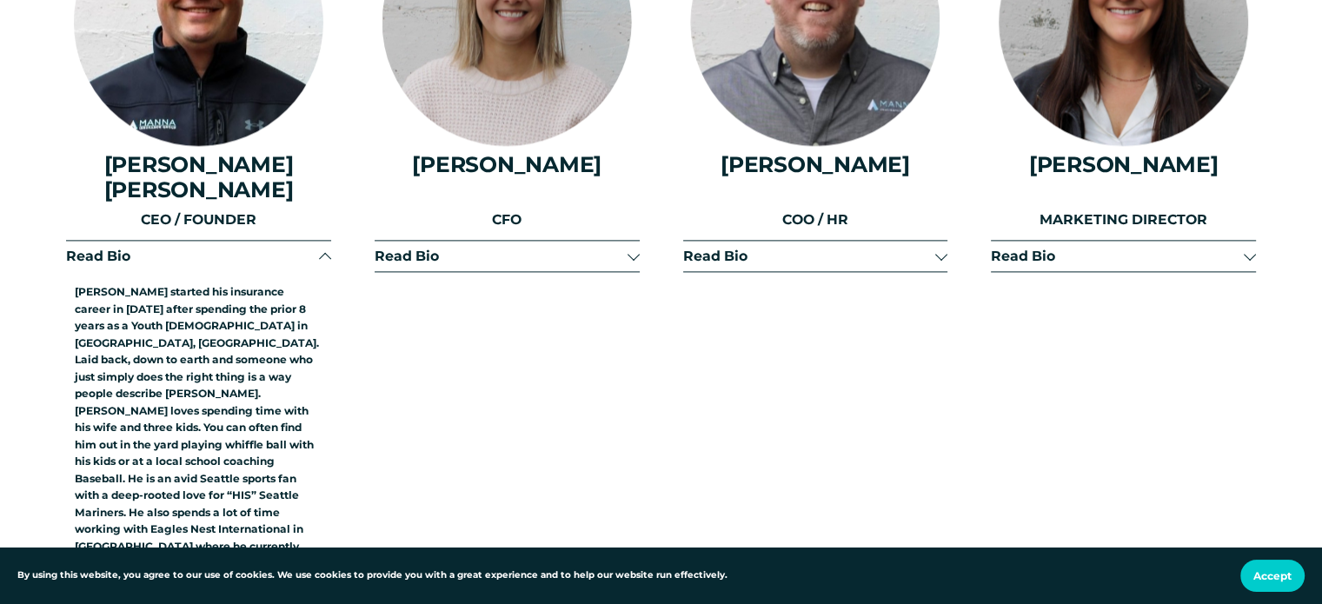 Image resolution: width=1322 pixels, height=604 pixels. What do you see at coordinates (372, 575) in the screenshot?
I see `p: By using this website, you agree to our use of cookies. We use cookies to provide you with a grea...` at bounding box center [372, 575].